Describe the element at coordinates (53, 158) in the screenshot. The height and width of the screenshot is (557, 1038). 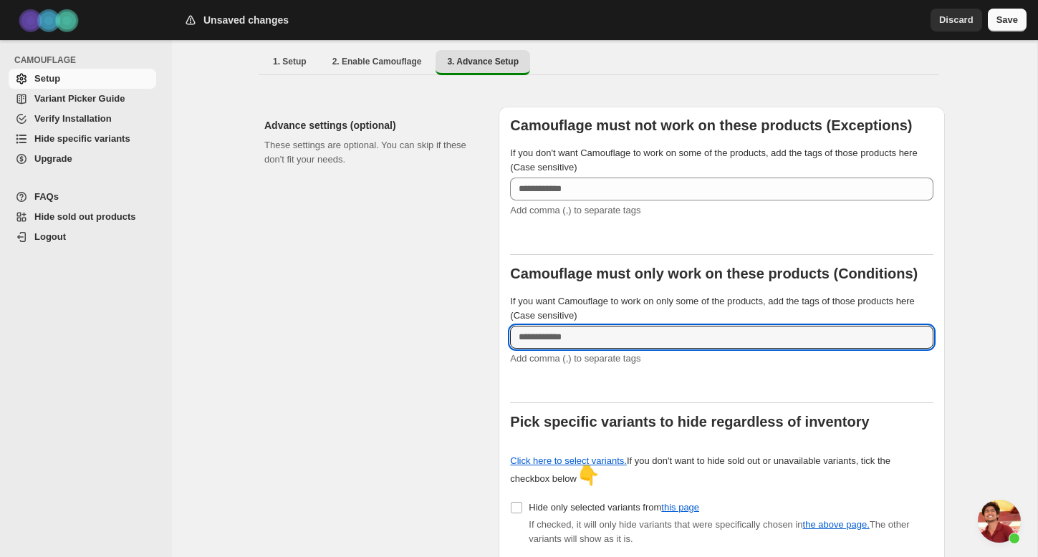
I see `span: Upgrade` at that location.